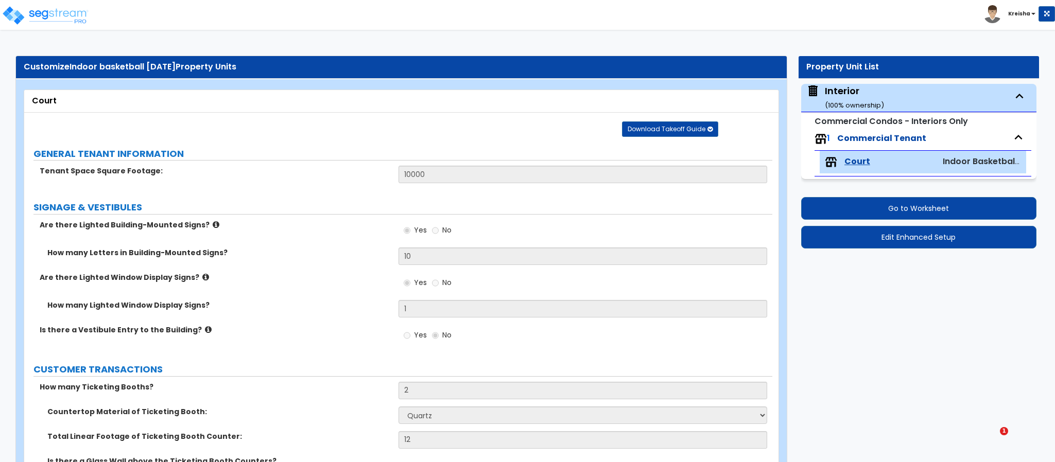 The image size is (1055, 462). What do you see at coordinates (219, 412) in the screenshot?
I see `label: Countertop Material of Ticketing Booth:` at bounding box center [219, 412].